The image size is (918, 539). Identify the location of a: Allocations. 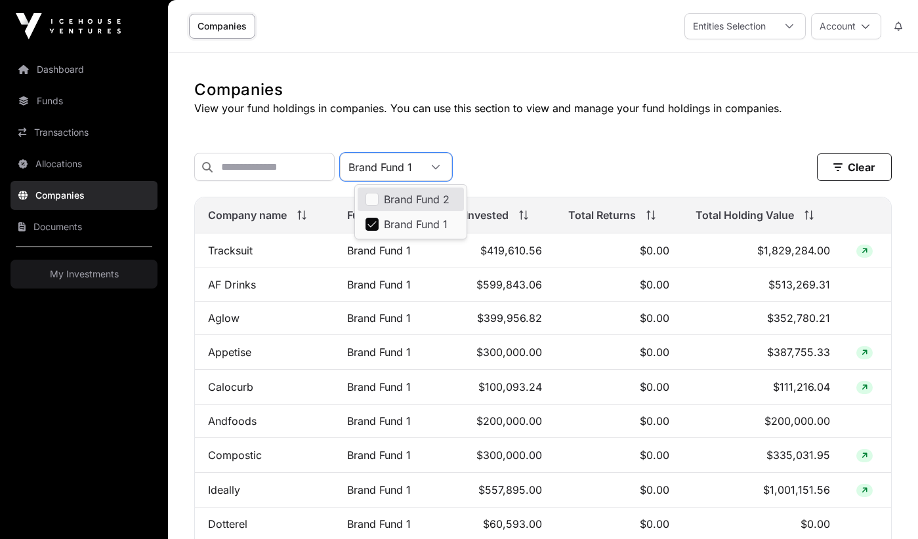
(84, 164).